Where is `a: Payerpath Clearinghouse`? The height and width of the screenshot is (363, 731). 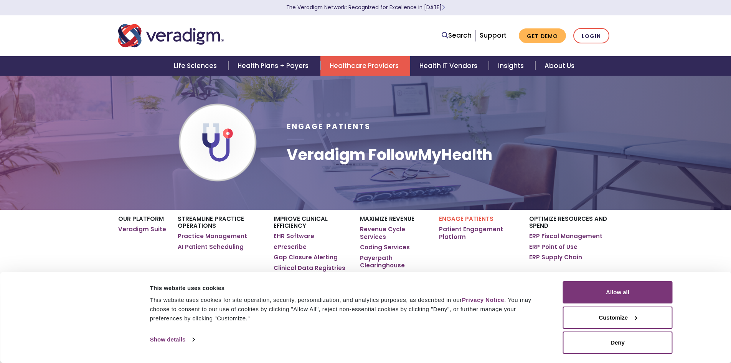
a: Payerpath Clearinghouse is located at coordinates (393, 261).